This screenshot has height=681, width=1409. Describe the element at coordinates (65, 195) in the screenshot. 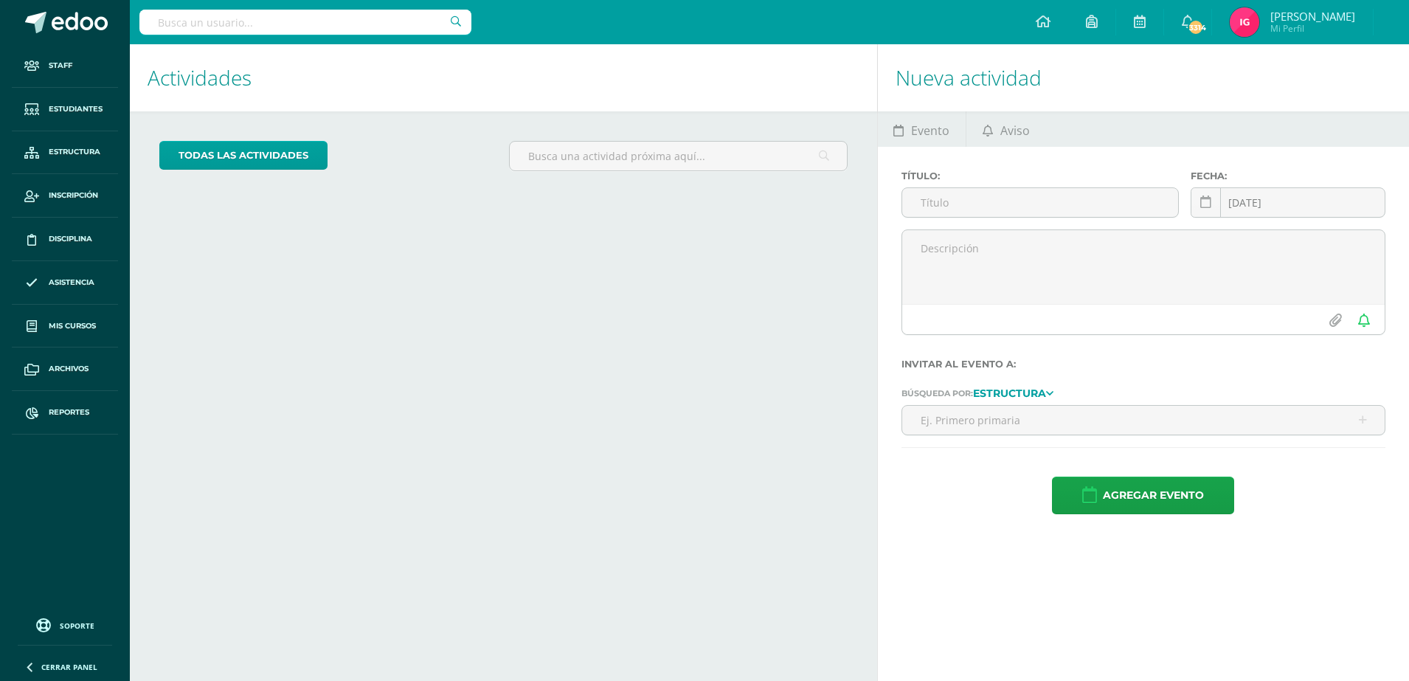

I see `a: Inscripción` at that location.